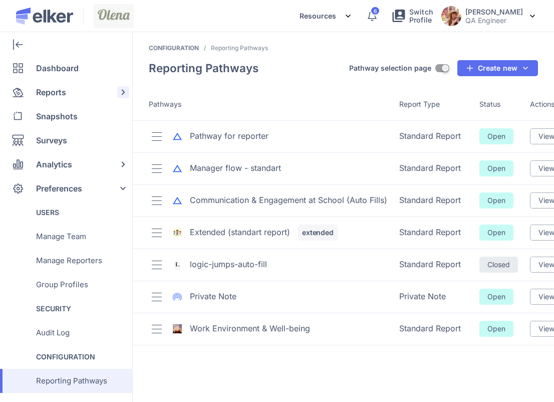 The width and height of the screenshot is (554, 402). I want to click on div: Pathway for reporter, so click(229, 136).